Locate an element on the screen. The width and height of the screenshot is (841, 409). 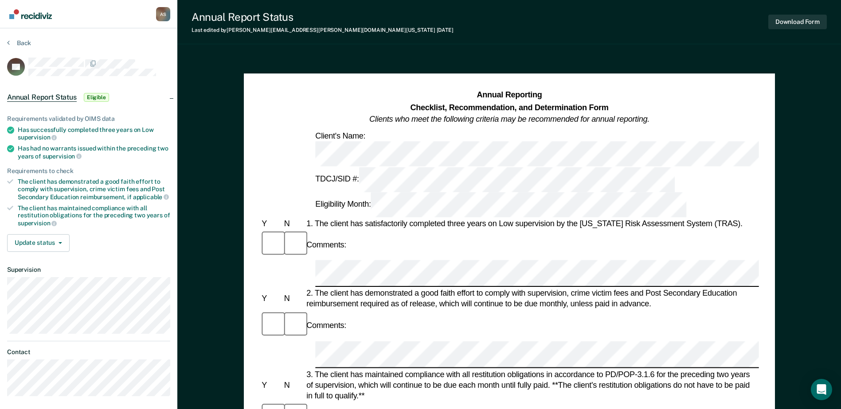
strong: Annual Reporting is located at coordinates (509, 95).